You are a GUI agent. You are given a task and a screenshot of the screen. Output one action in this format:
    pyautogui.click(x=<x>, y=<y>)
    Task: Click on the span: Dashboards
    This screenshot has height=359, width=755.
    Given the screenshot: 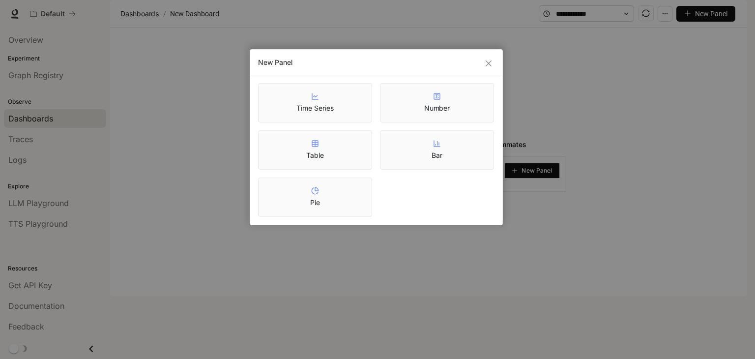 What is the action you would take?
    pyautogui.click(x=140, y=14)
    